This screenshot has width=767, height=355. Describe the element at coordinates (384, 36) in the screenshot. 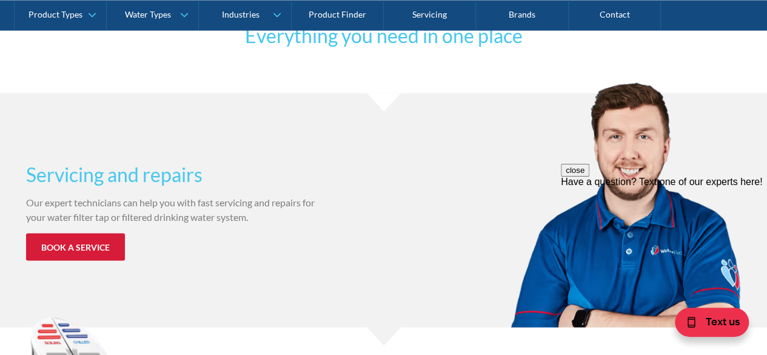

I see `h2: Everything you need in one place` at that location.